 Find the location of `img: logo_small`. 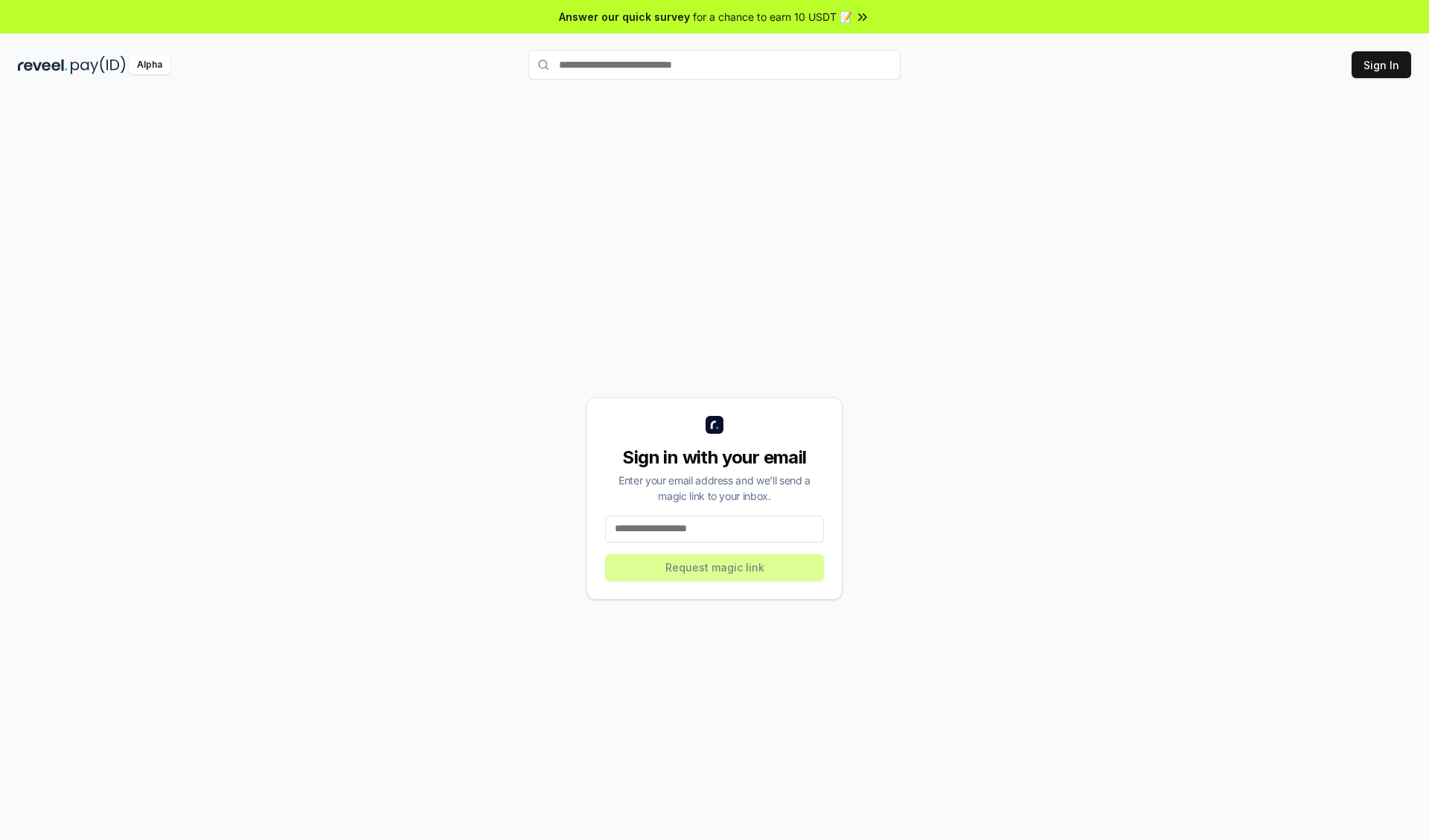

img: logo_small is located at coordinates (714, 425).